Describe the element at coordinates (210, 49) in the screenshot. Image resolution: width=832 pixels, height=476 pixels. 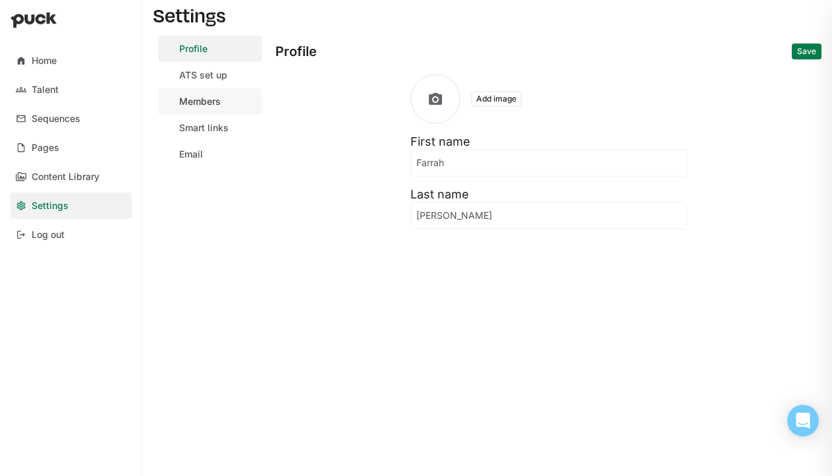
I see `a: Profile` at that location.